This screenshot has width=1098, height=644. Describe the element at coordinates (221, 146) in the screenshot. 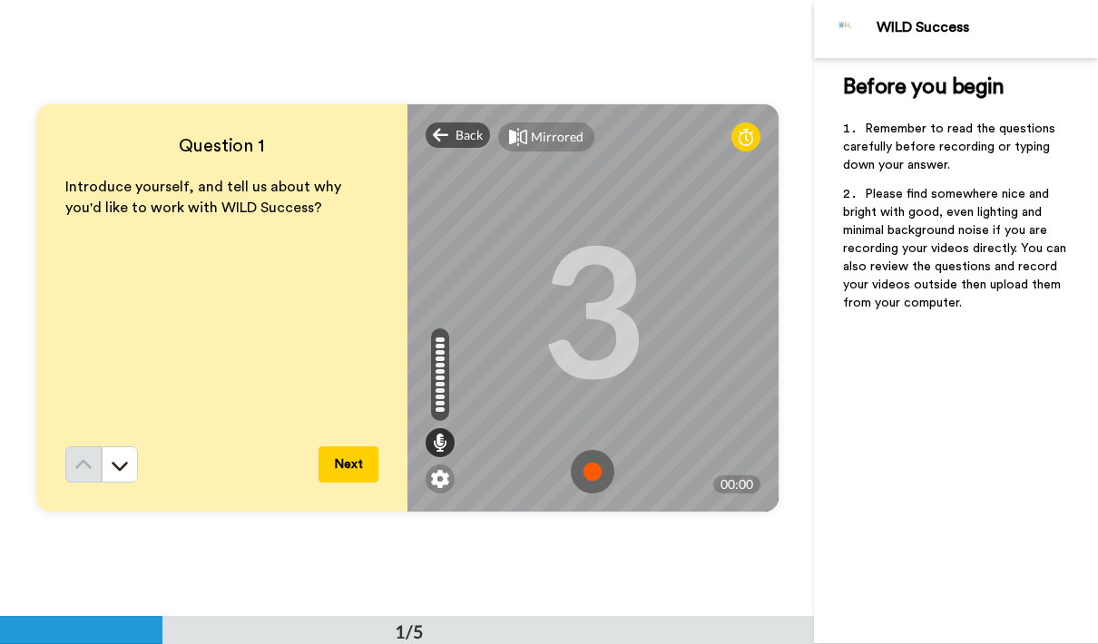

I see `h4: Question 1` at that location.